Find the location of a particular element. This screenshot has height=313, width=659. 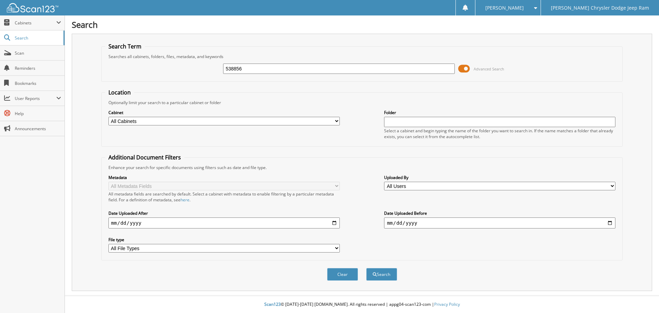

h1: Search is located at coordinates (362, 24).